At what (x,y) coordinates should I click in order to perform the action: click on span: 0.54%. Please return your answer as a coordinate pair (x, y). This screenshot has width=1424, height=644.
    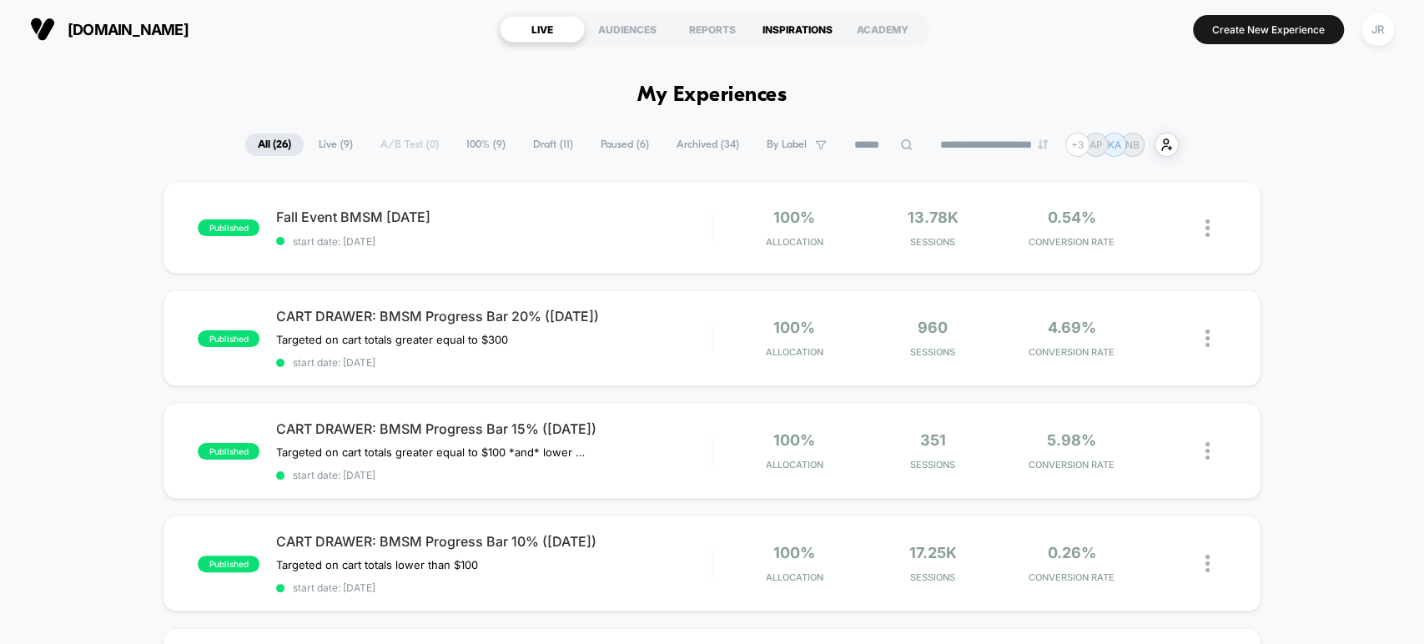
    Looking at the image, I should click on (1071, 217).